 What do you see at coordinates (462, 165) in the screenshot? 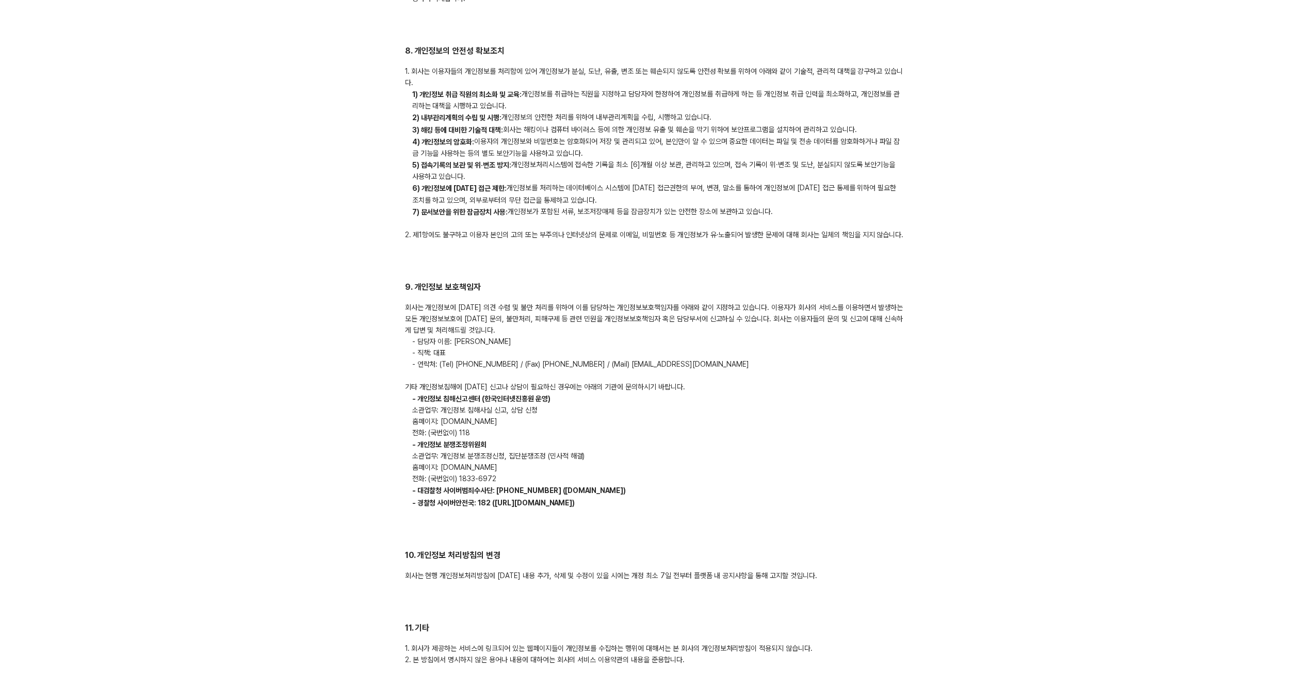
I see `b: 5) 접속기록의 보관 및 위·변조 방지:` at bounding box center [462, 165].